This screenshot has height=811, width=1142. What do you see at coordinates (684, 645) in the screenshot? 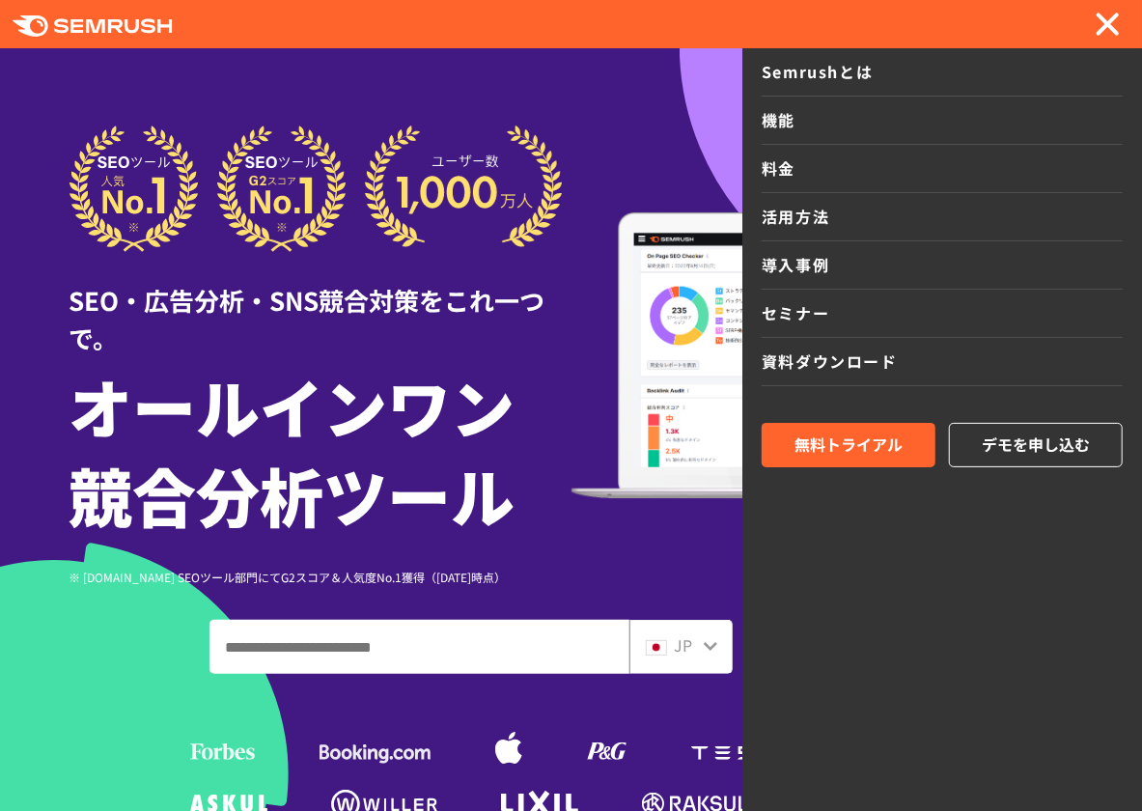
I see `span: JP` at bounding box center [684, 645].